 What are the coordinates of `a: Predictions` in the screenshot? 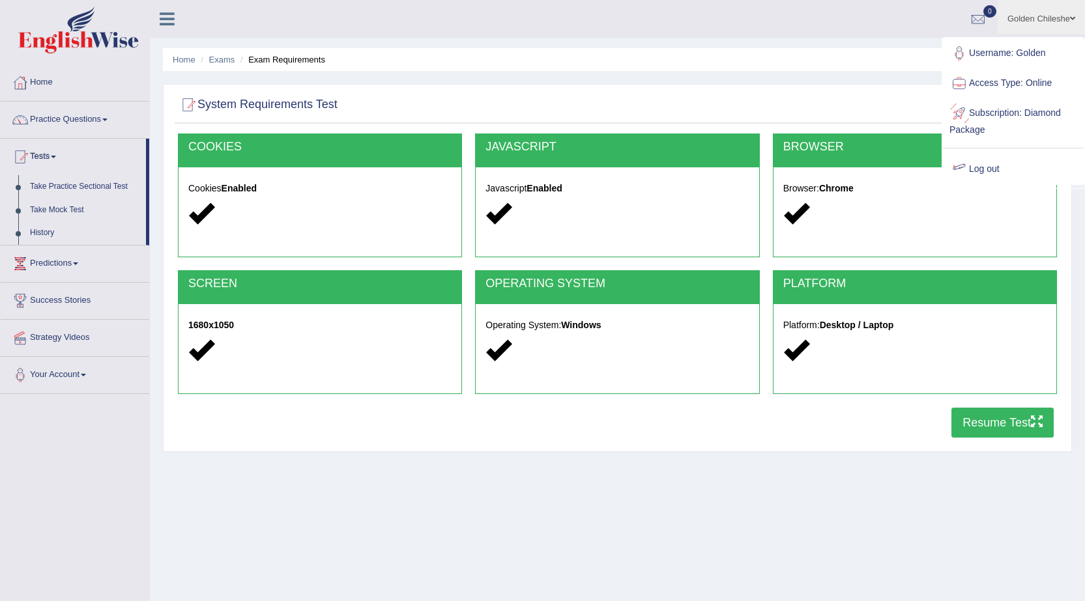 It's located at (75, 262).